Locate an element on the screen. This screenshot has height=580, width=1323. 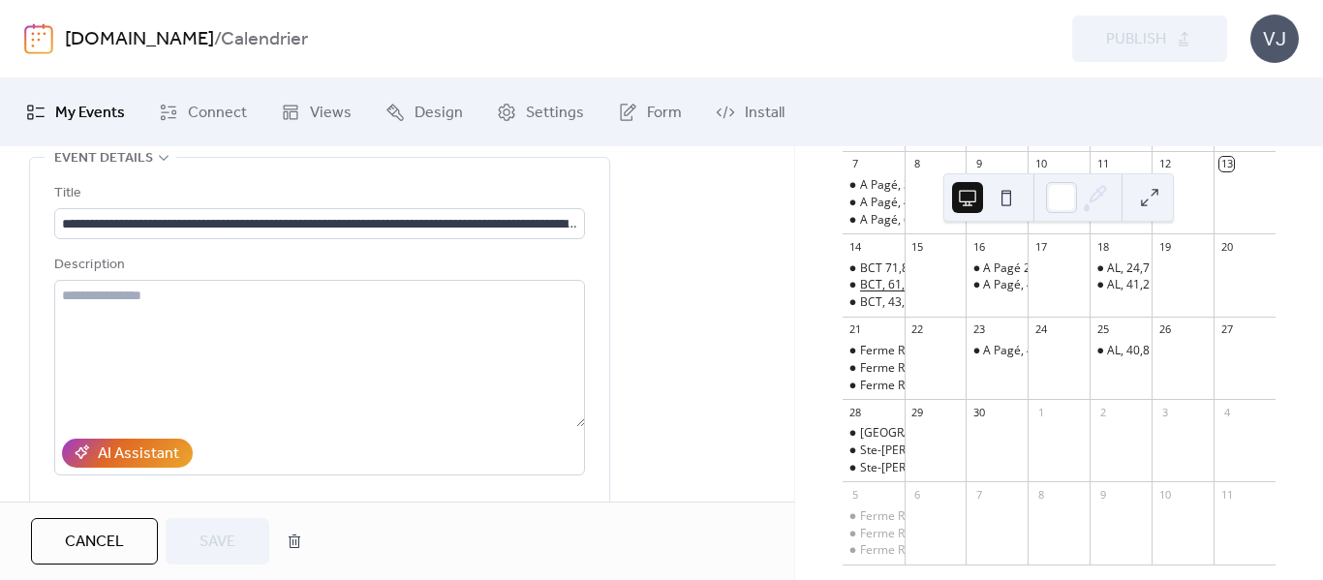
div: A Pagé, 67,2 km St-Liguori, St-Ambroise, Ste-Marceline, Ste-Mélanie. Commandité par La Distinctio... is located at coordinates (873, 220).